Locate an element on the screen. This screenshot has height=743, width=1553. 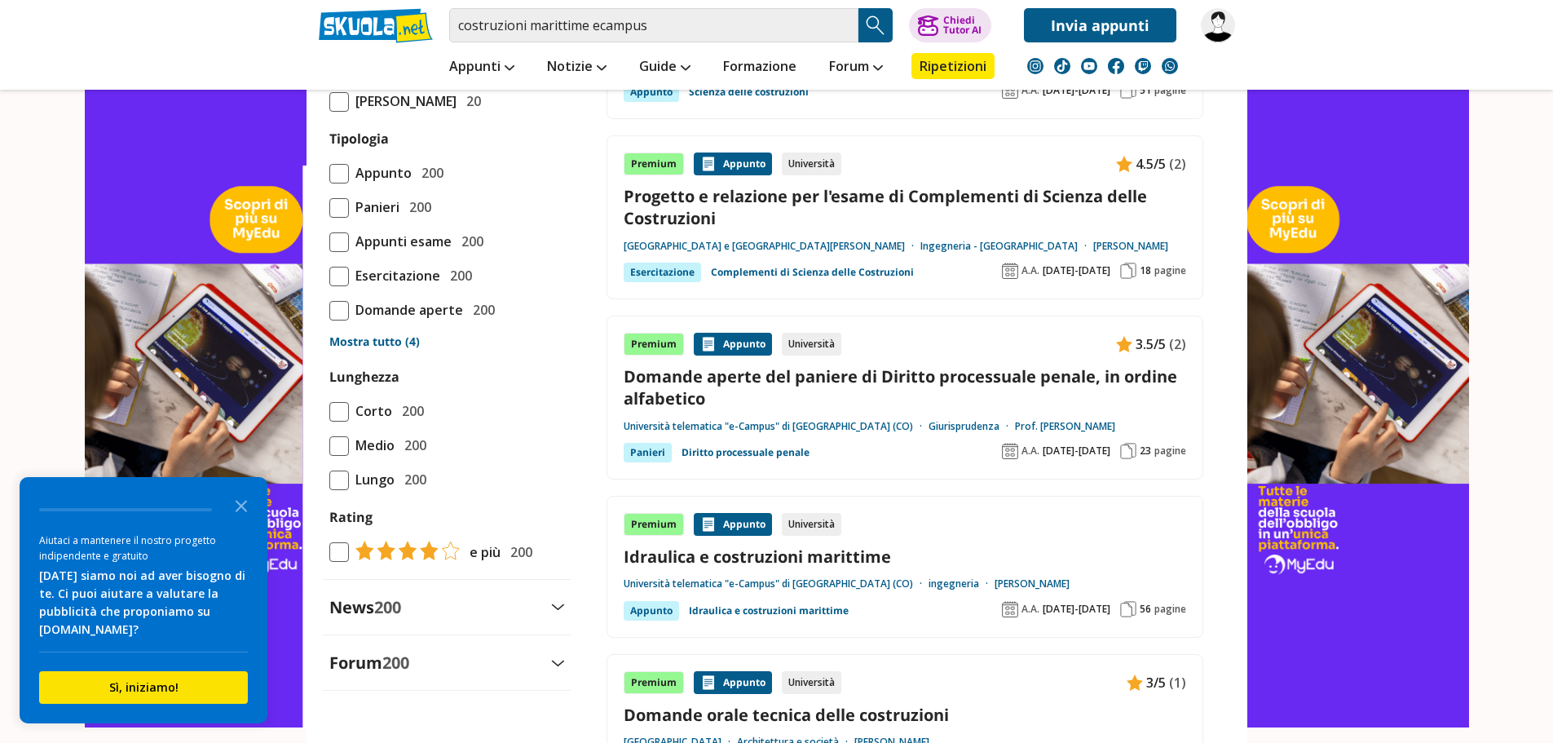
label: Rating is located at coordinates (447, 517).